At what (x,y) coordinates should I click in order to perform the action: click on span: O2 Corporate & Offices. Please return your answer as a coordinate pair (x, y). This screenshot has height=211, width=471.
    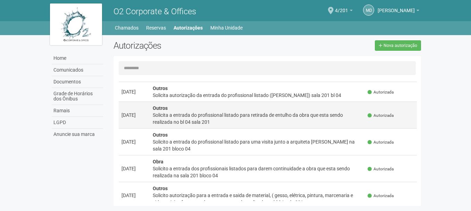
    Looking at the image, I should click on (155, 11).